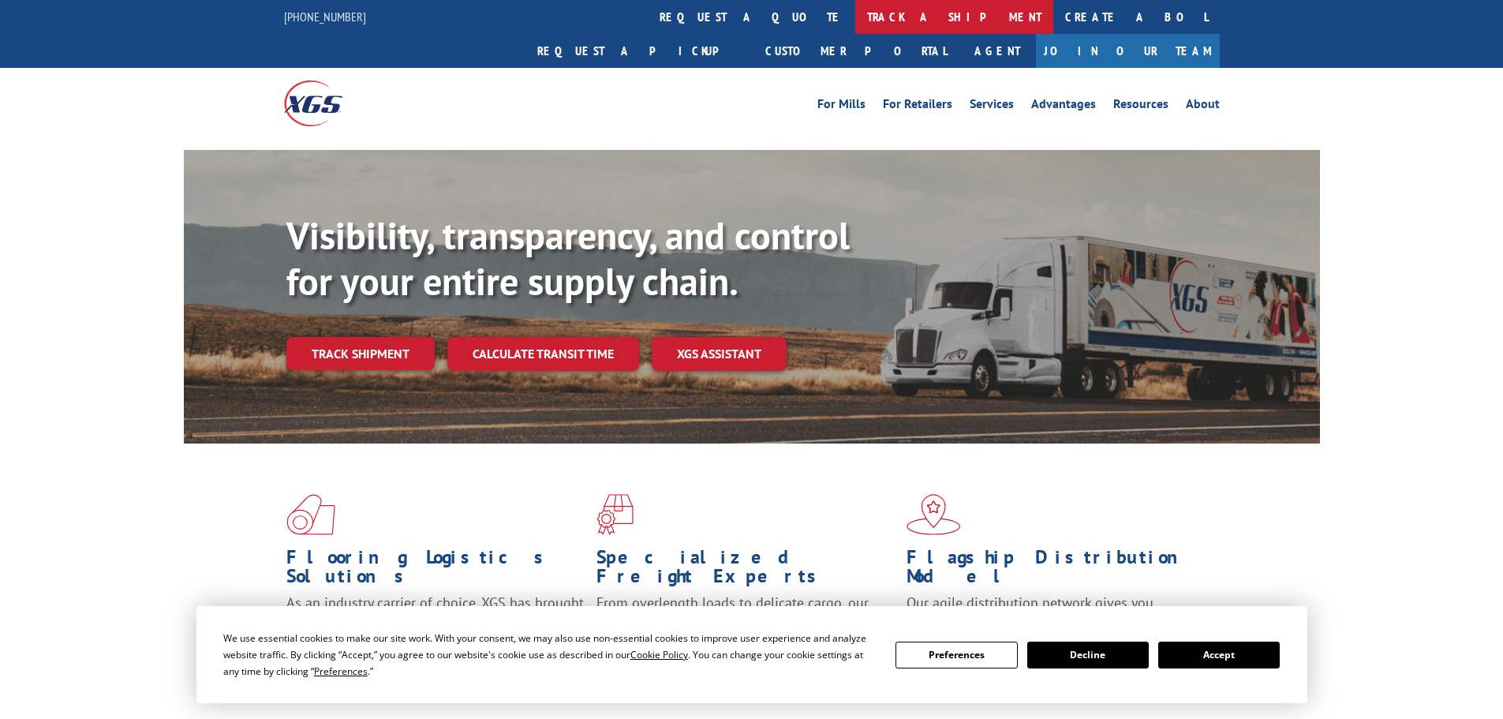 This screenshot has width=1503, height=719. I want to click on a: Request a pickup, so click(639, 50).